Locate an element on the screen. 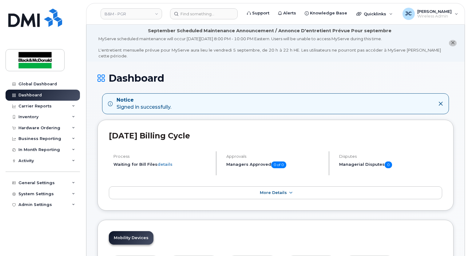  span: More Details is located at coordinates (273, 193).